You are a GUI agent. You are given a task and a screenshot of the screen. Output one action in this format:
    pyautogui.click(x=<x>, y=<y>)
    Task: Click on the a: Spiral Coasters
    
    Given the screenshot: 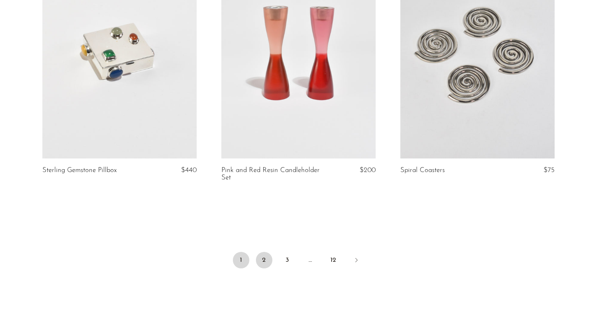 What is the action you would take?
    pyautogui.click(x=422, y=170)
    